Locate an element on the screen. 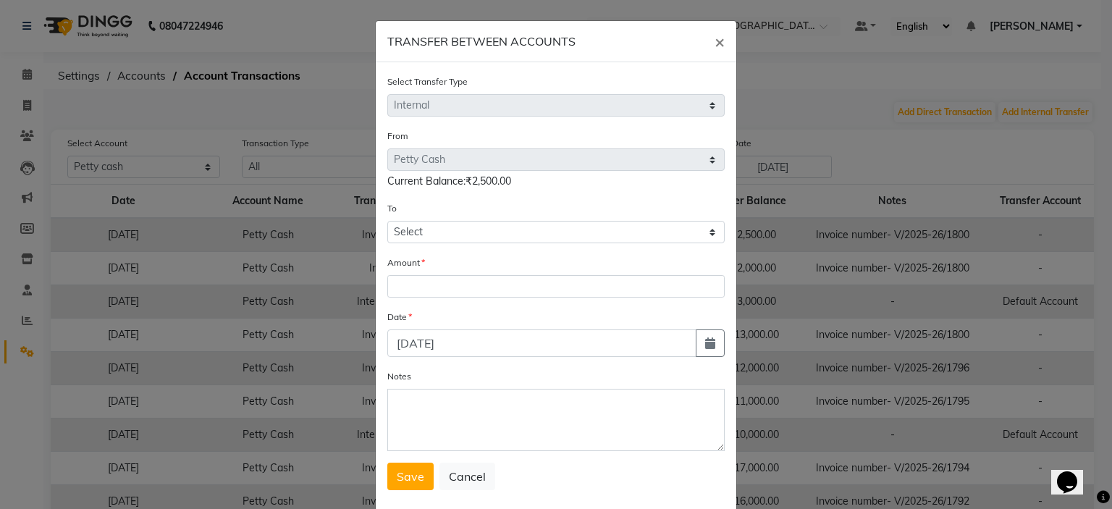 The image size is (1112, 509). label: Notes is located at coordinates (399, 377).